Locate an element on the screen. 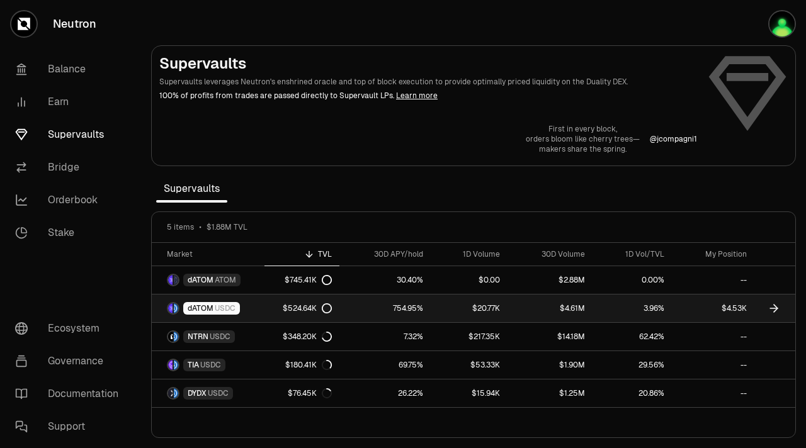 This screenshot has height=448, width=806. p: Supervaults leverages Neutron's enshrined oracle and top of block execution to provide optimally ... is located at coordinates (428, 82).